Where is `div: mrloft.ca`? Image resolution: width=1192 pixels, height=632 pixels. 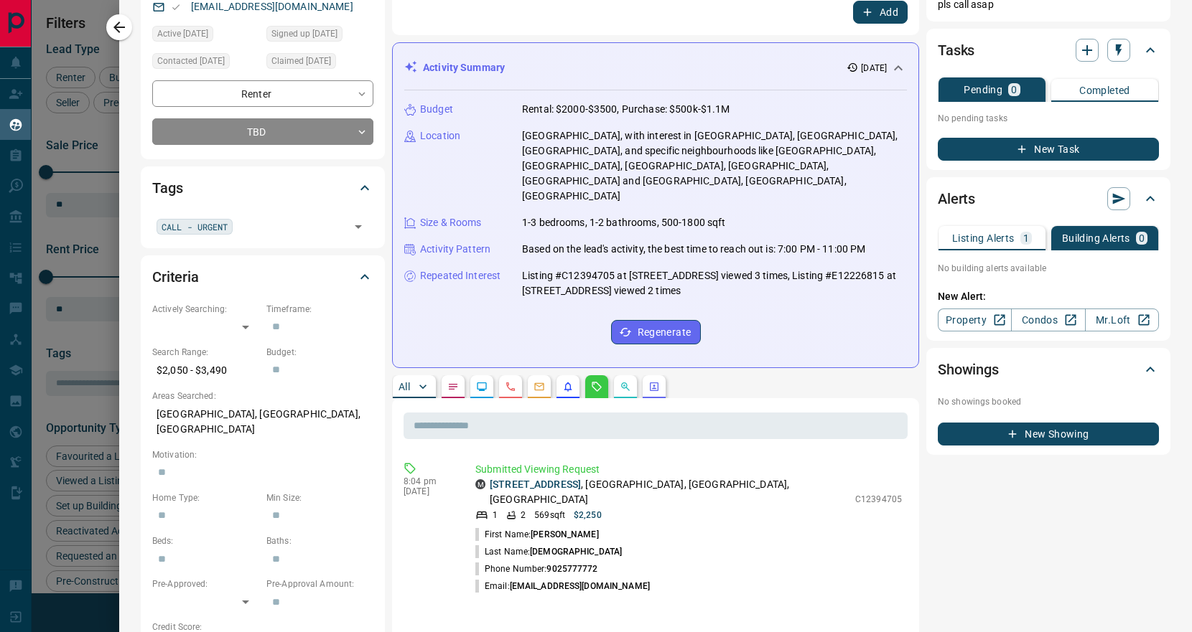
div: mrloft.ca is located at coordinates (480, 485).